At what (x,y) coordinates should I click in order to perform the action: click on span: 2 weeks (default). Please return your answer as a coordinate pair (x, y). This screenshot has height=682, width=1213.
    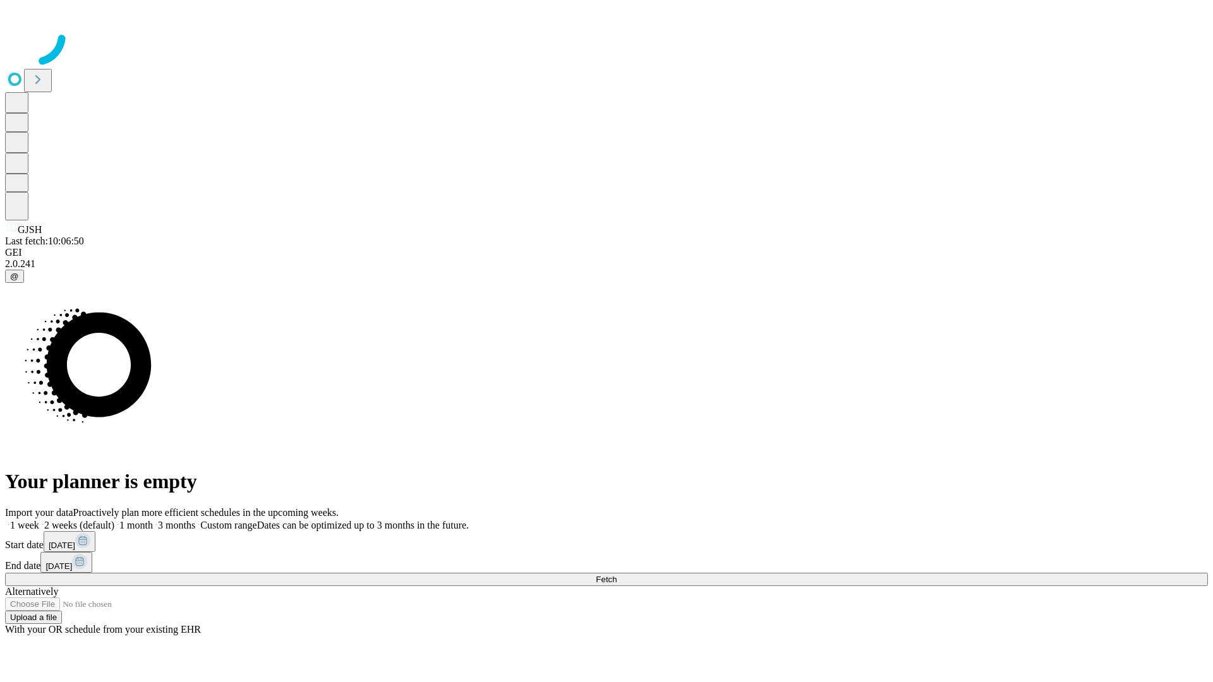
    Looking at the image, I should click on (79, 525).